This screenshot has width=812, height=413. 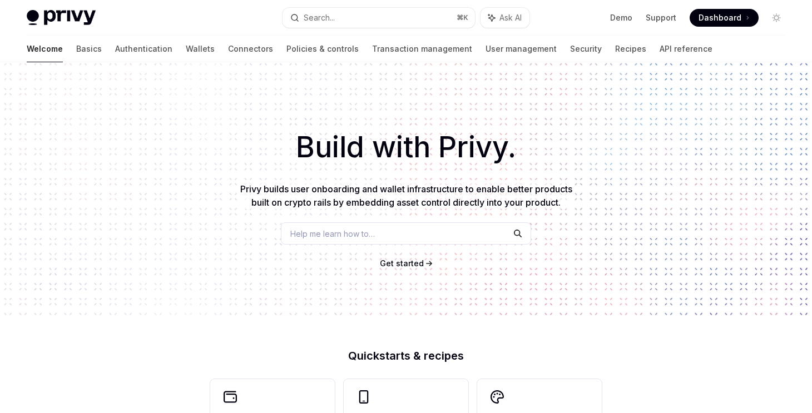 What do you see at coordinates (660, 18) in the screenshot?
I see `a: Support` at bounding box center [660, 18].